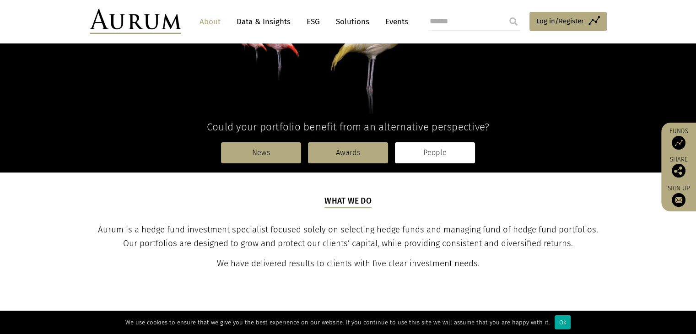  I want to click on span: Log in/Register, so click(560, 21).